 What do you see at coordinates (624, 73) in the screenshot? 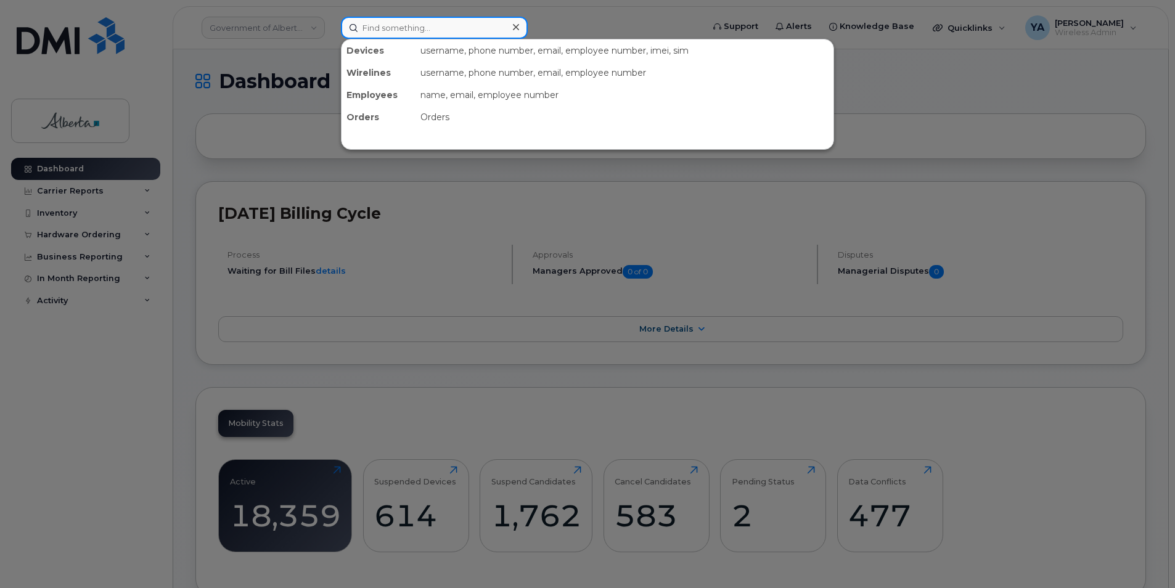
I see `div: username, phone number, email, employee number` at bounding box center [624, 73].